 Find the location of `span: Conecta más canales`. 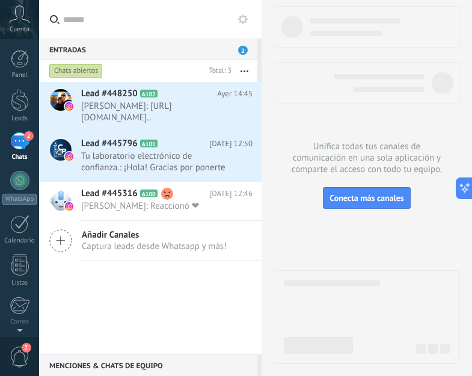

span: Conecta más canales is located at coordinates (366, 198).